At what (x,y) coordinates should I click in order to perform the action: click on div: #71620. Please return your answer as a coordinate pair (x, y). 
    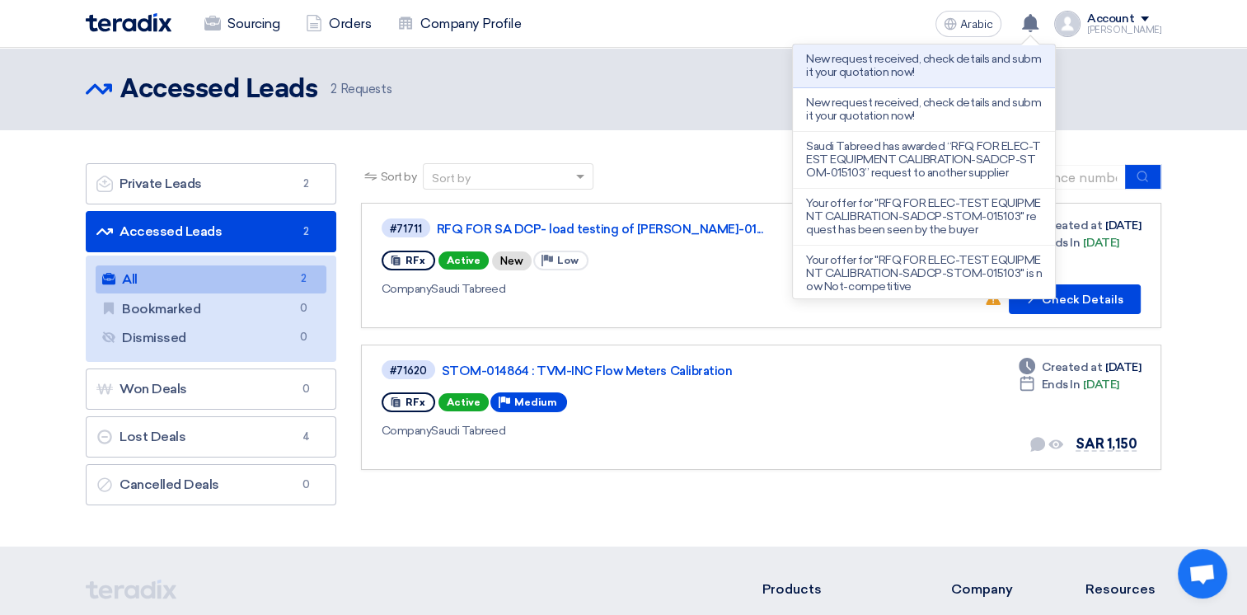
    Looking at the image, I should click on (408, 370).